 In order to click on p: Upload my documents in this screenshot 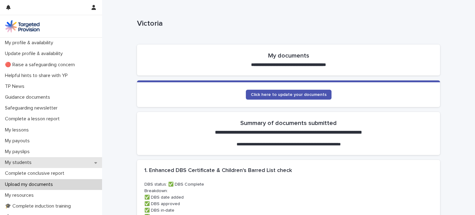, I will do `click(30, 184)`.